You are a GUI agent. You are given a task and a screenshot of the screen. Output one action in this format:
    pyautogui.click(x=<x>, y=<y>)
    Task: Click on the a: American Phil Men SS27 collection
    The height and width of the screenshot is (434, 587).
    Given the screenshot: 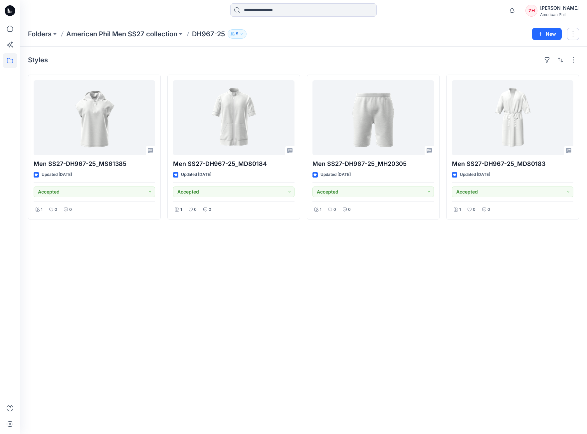 What is the action you would take?
    pyautogui.click(x=122, y=34)
    